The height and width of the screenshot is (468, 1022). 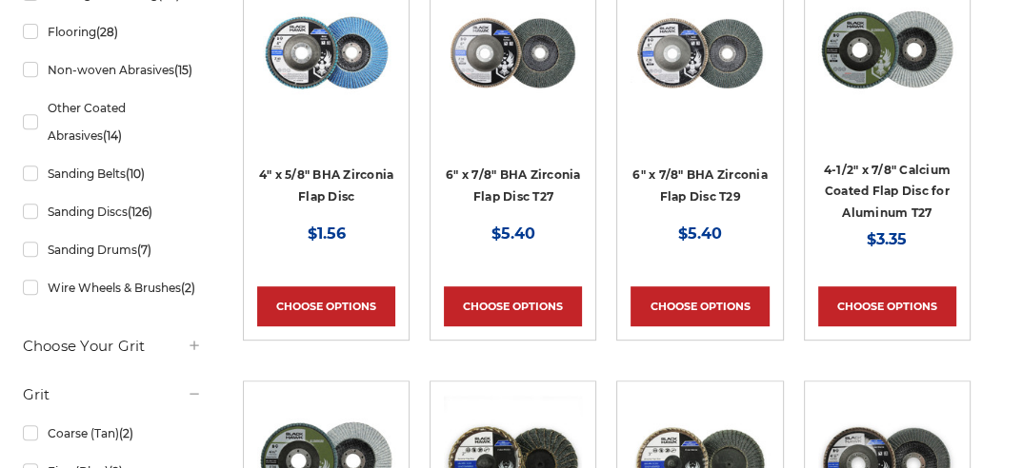 What do you see at coordinates (140, 211) in the screenshot?
I see `span: (126)` at bounding box center [140, 211].